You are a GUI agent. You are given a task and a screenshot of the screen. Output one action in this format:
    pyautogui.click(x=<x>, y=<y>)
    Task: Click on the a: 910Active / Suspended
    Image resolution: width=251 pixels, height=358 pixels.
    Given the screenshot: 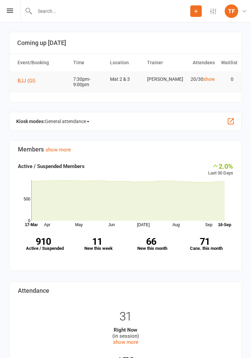 What is the action you would take?
    pyautogui.click(x=45, y=244)
    